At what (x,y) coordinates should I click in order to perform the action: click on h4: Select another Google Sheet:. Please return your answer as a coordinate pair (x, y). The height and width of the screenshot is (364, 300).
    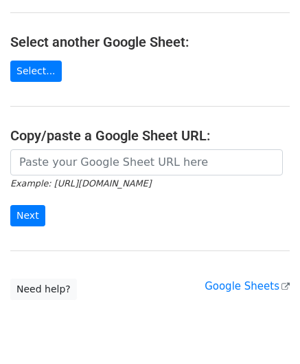
    Looking at the image, I should click on (150, 42).